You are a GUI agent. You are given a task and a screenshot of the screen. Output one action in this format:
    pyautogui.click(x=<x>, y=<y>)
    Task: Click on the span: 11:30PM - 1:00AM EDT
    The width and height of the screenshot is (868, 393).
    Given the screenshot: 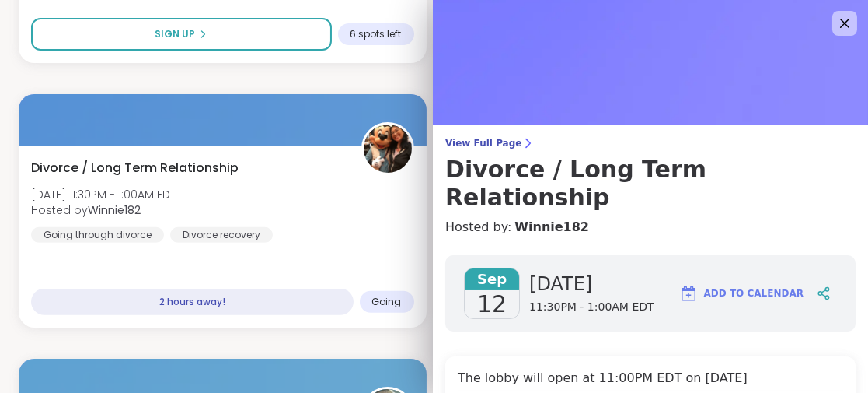 What is the action you would take?
    pyautogui.click(x=592, y=307)
    